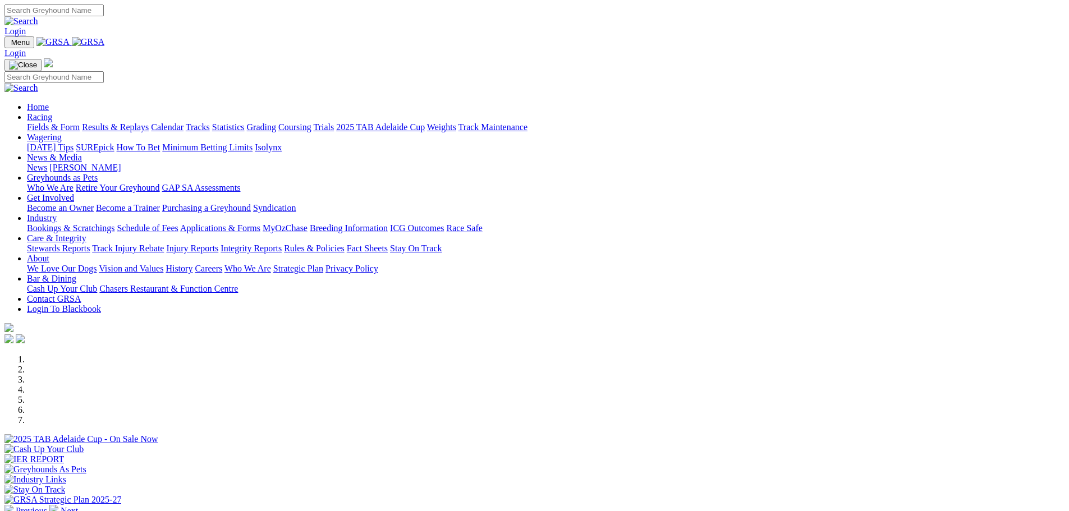 The image size is (1069, 511). I want to click on a: How To Bet, so click(139, 147).